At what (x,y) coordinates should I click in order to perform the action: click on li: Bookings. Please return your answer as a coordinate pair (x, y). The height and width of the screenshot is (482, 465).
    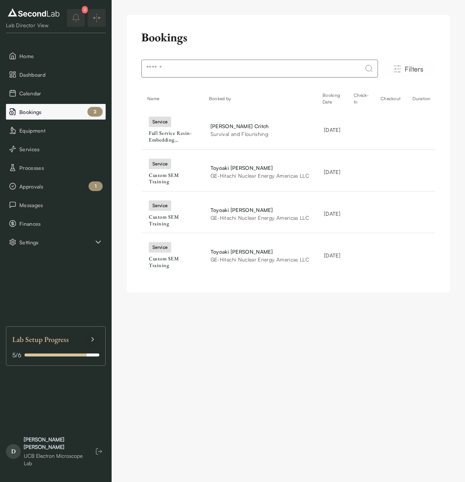
    Looking at the image, I should click on (56, 112).